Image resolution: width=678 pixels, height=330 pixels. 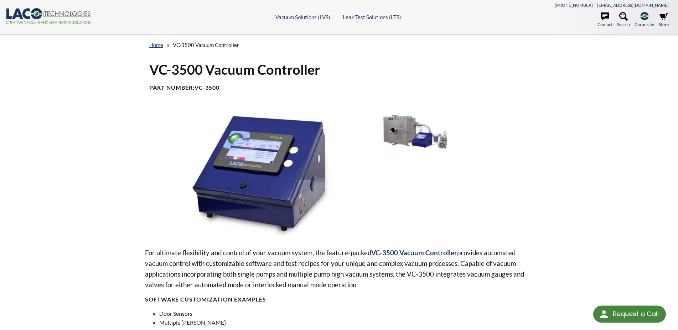 I want to click on a: Leak Test Solutions (LTS), so click(x=372, y=17).